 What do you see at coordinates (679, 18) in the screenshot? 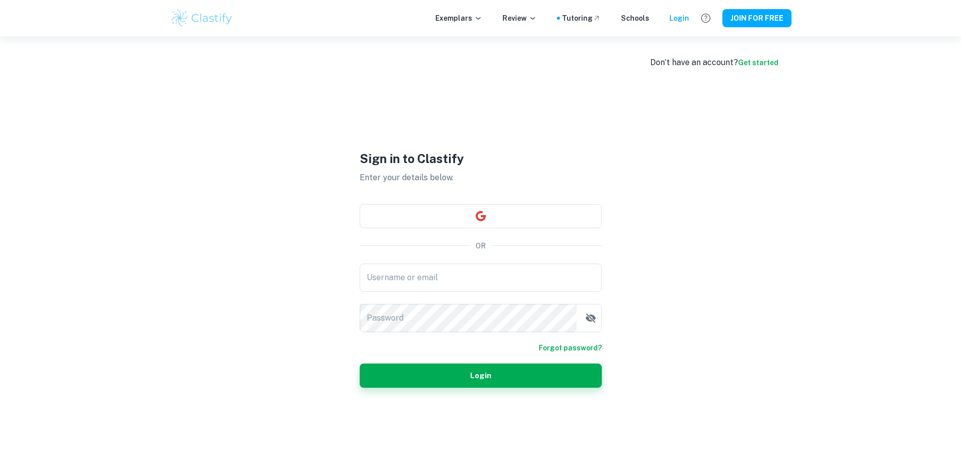
I see `div: Login` at bounding box center [679, 18].